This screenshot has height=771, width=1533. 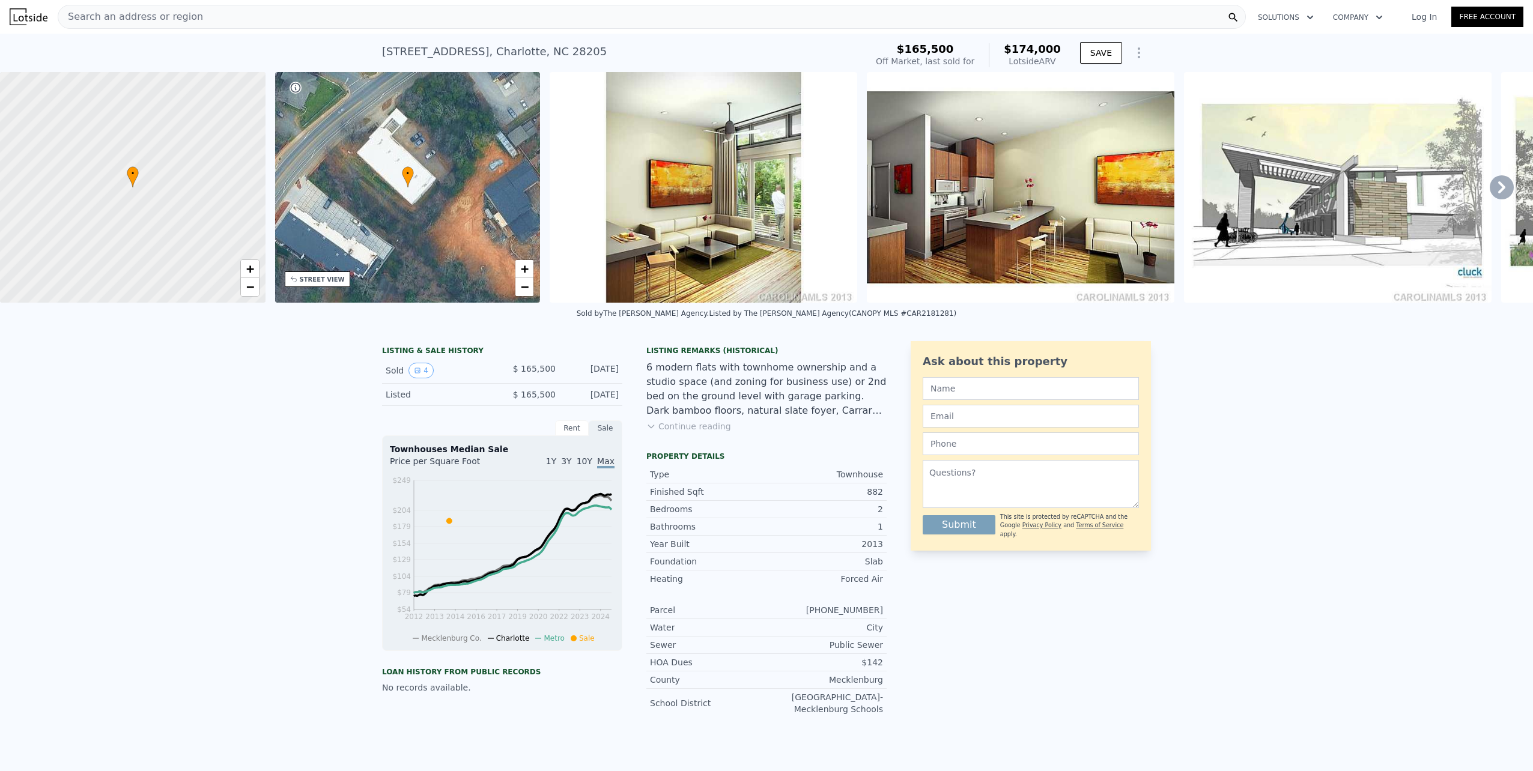 I want to click on tspan: 2016, so click(x=476, y=617).